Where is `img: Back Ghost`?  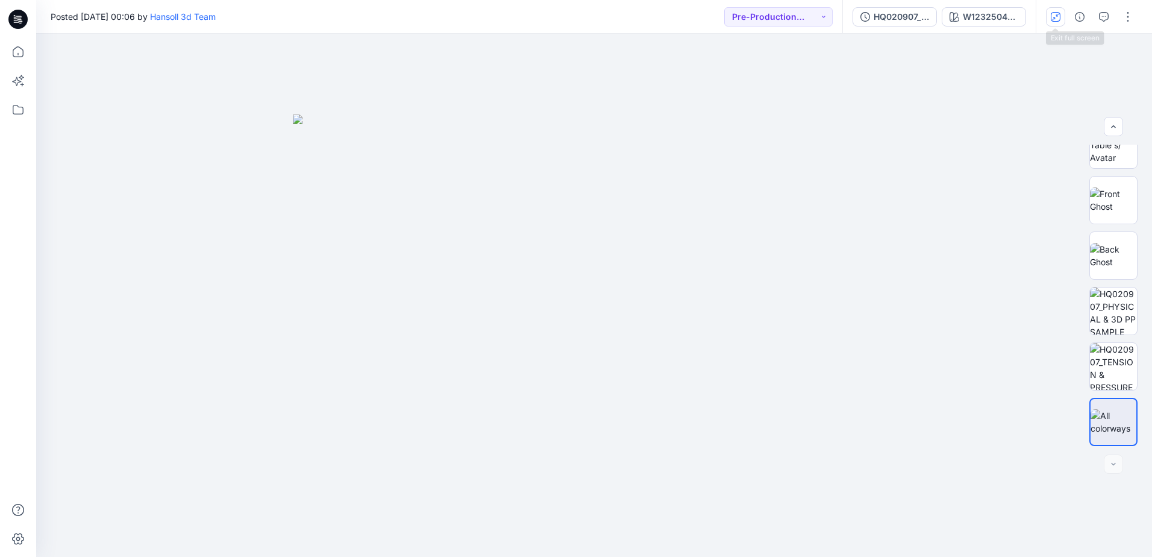
img: Back Ghost is located at coordinates (1113, 255).